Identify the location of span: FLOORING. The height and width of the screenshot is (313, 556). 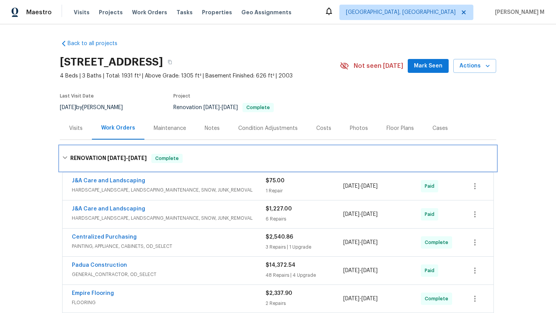
(169, 303).